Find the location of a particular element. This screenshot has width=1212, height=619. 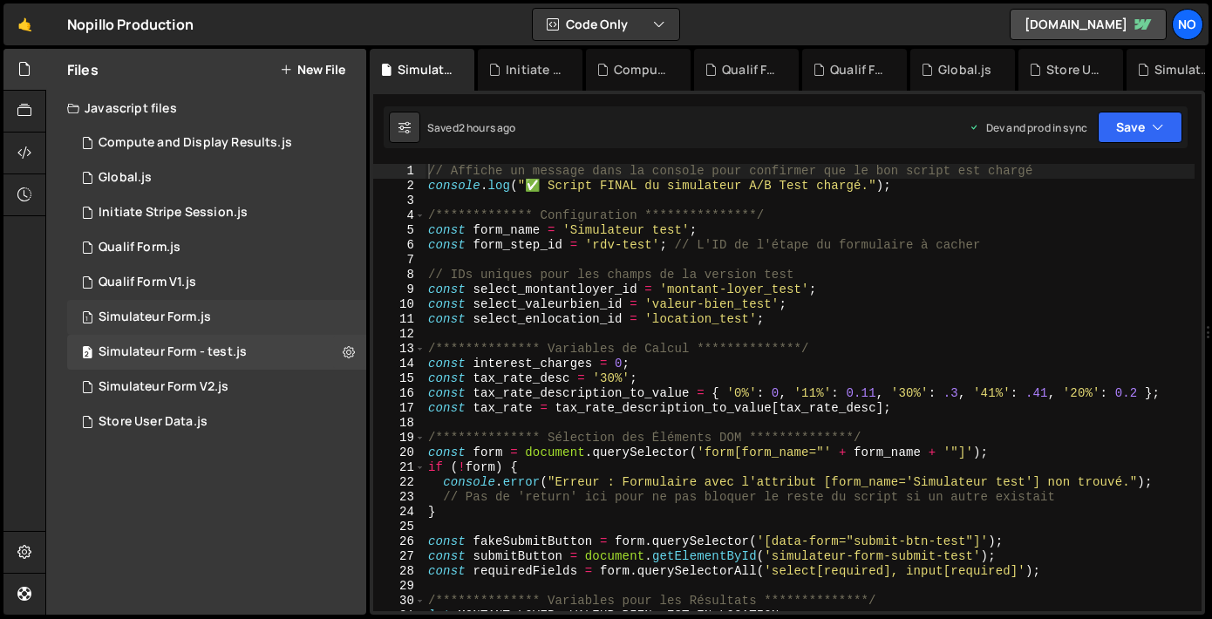

div: 19 is located at coordinates (399, 438).